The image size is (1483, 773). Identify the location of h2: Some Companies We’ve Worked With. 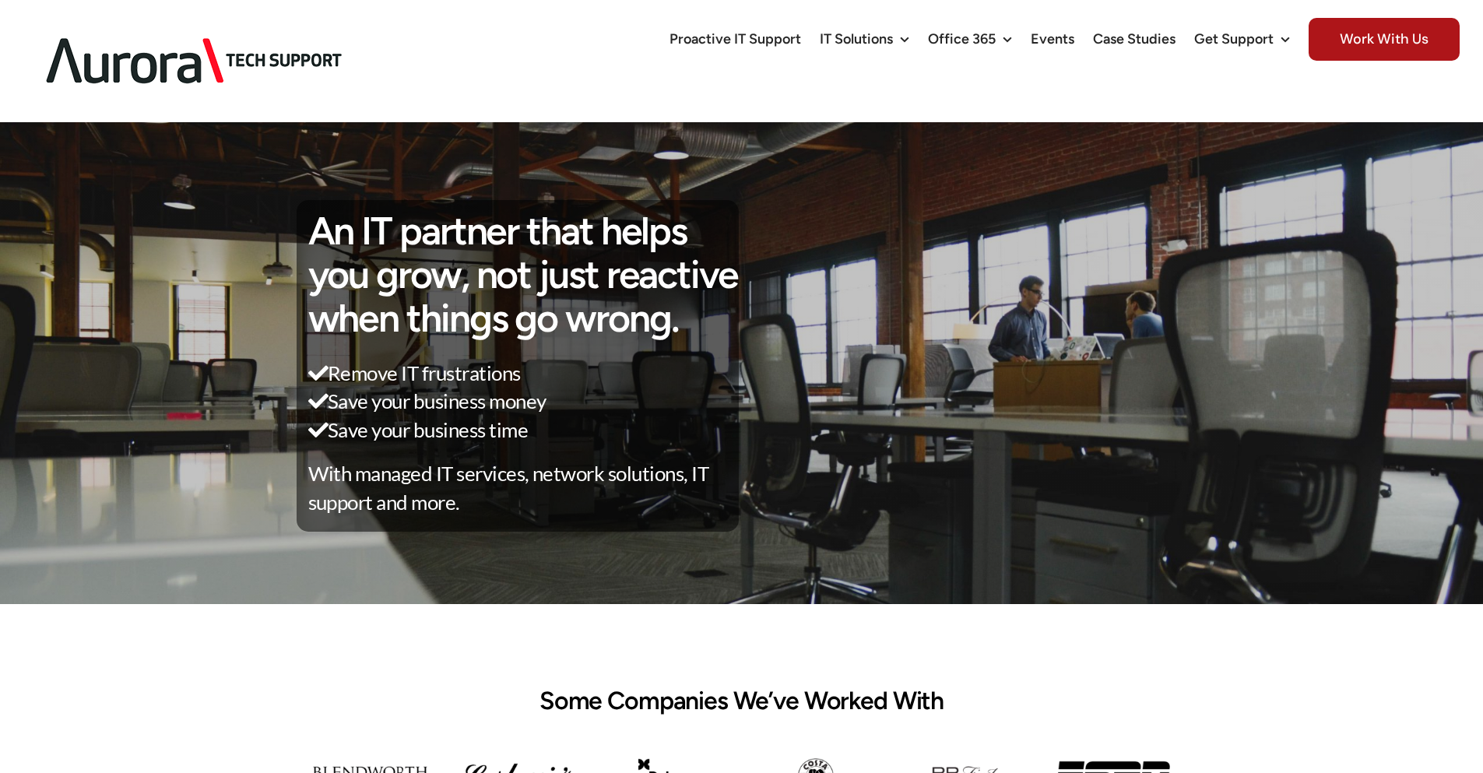
(741, 700).